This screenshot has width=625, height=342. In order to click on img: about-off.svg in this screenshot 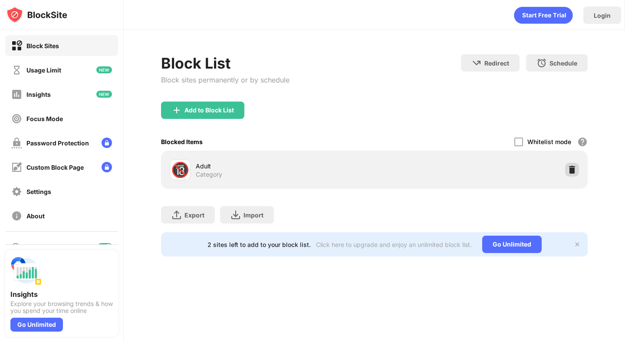, I will do `click(16, 216)`.